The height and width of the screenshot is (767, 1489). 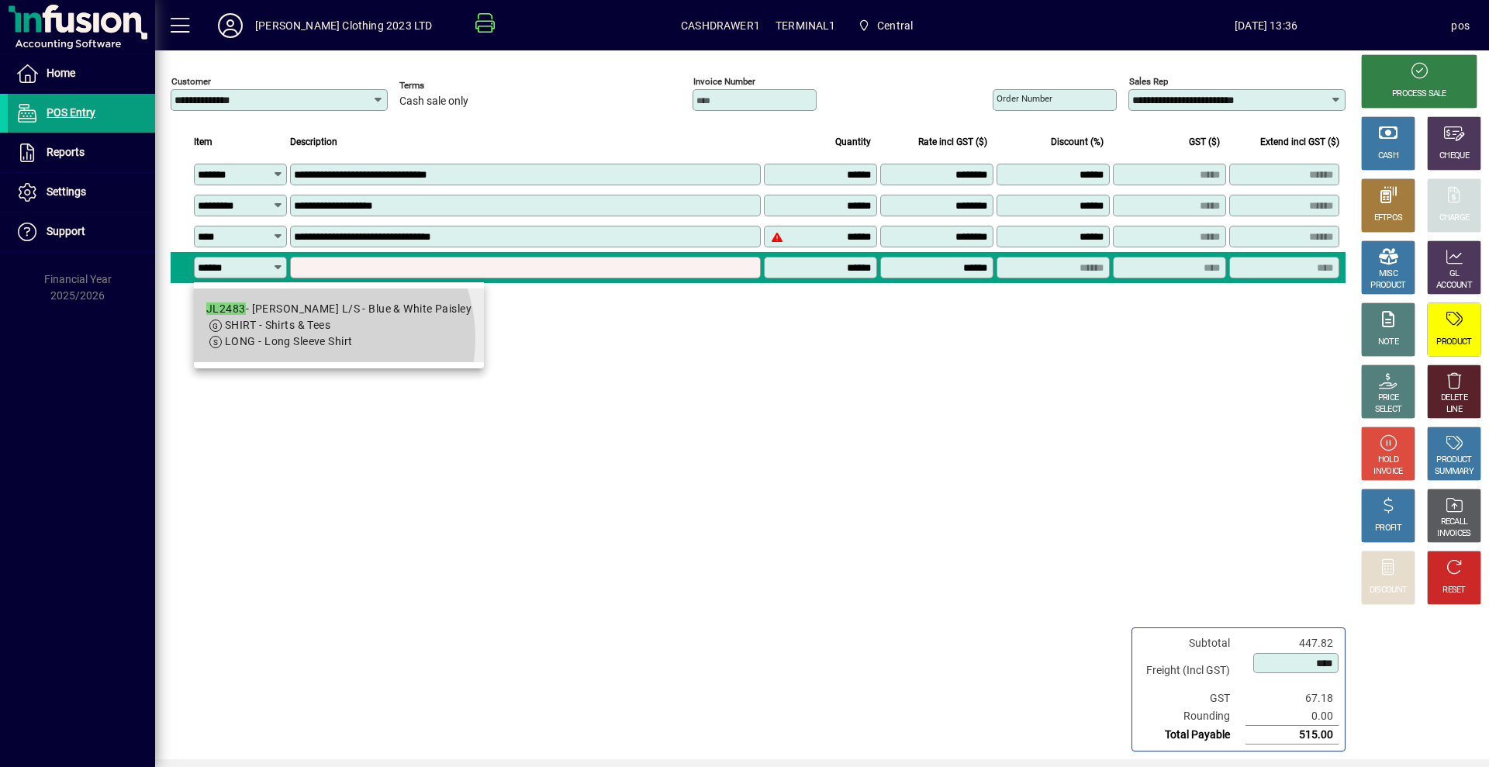 What do you see at coordinates (66, 231) in the screenshot?
I see `span: Support` at bounding box center [66, 231].